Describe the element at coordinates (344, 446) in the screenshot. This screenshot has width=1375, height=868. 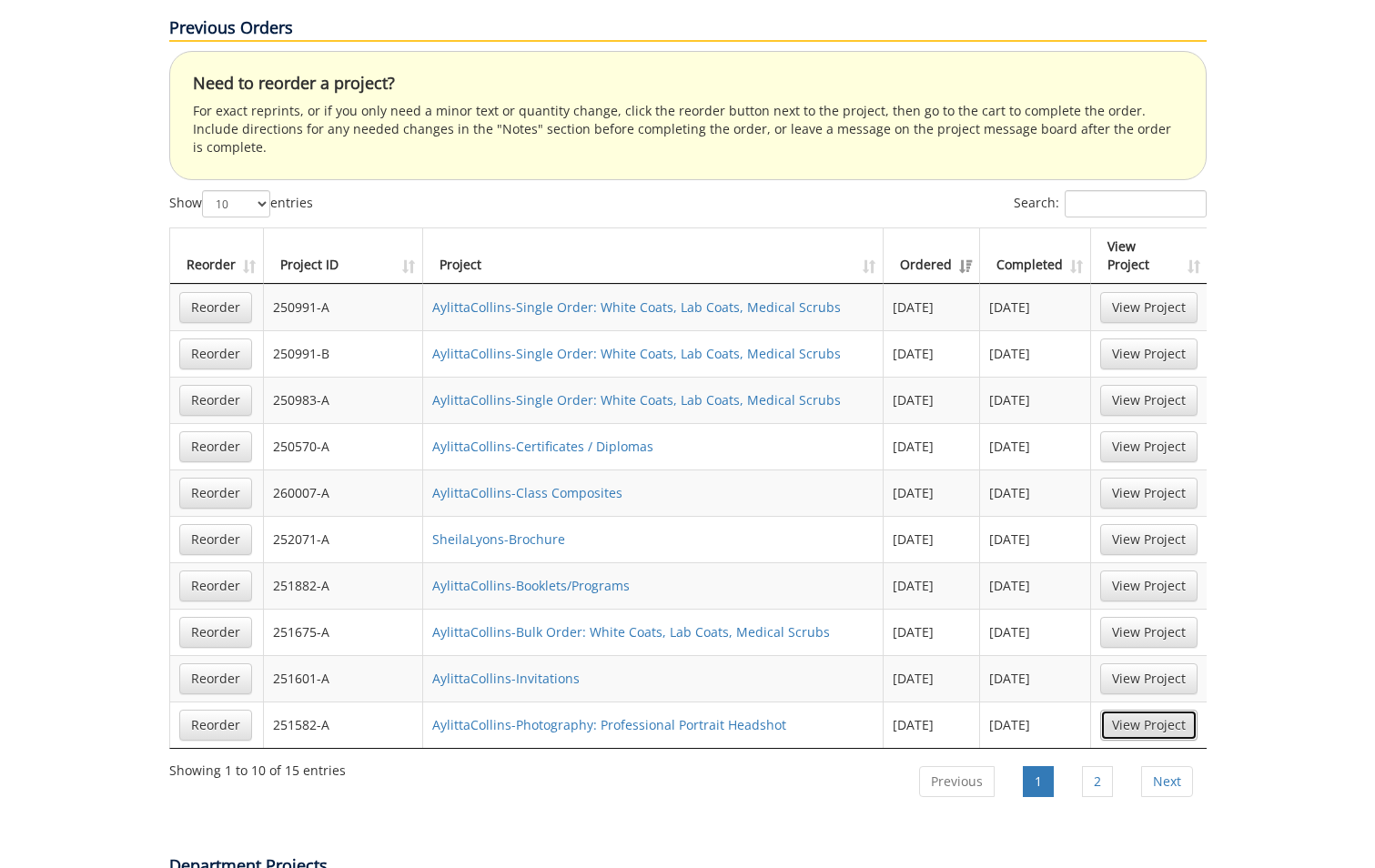
I see `td: 250570-A` at that location.